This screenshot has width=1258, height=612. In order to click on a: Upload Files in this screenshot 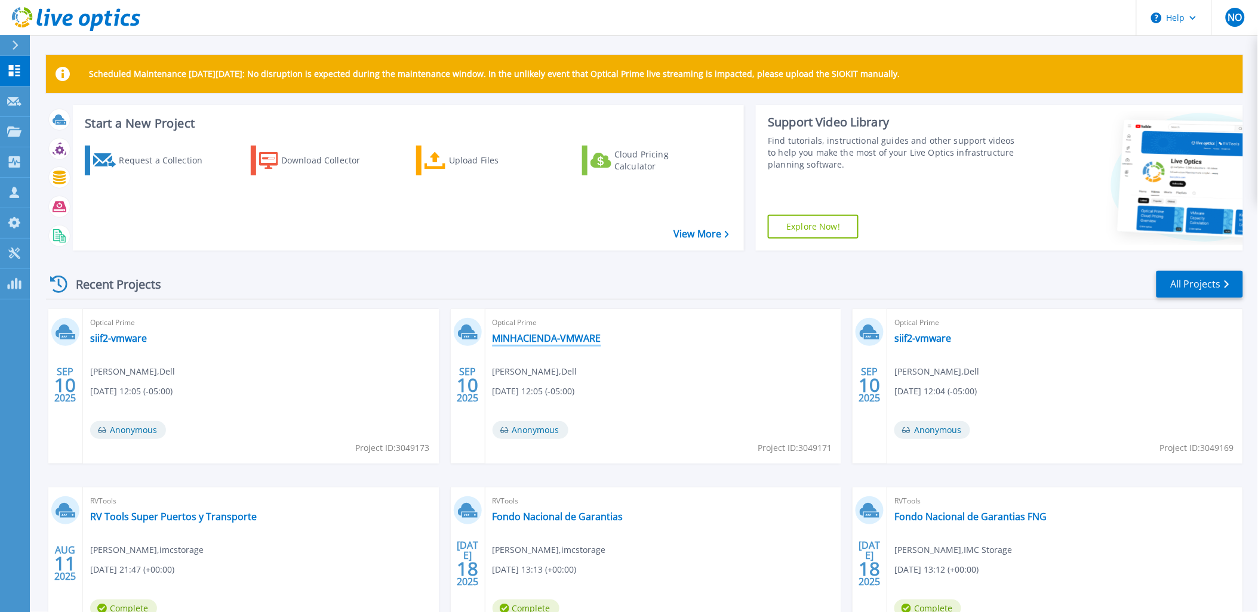, I will do `click(482, 161)`.